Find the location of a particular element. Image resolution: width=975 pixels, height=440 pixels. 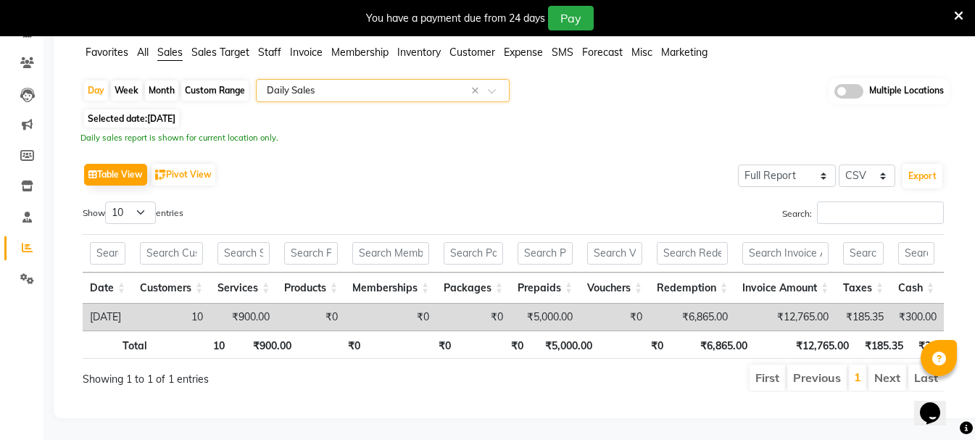

button: Pivot View is located at coordinates (183, 175).